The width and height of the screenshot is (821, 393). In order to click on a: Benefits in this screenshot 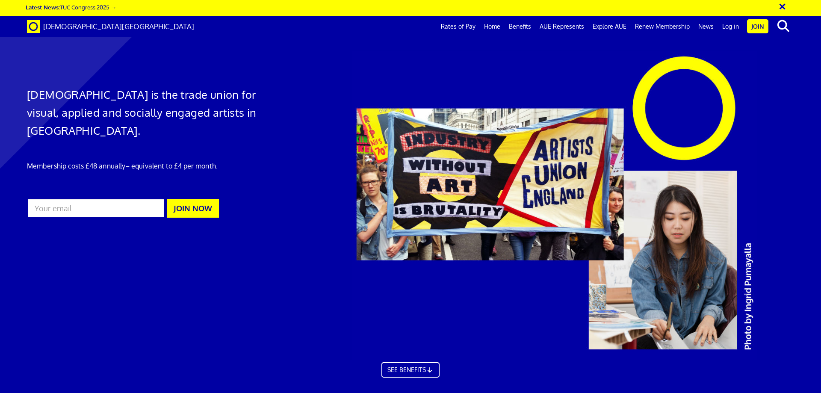, I will do `click(520, 27)`.